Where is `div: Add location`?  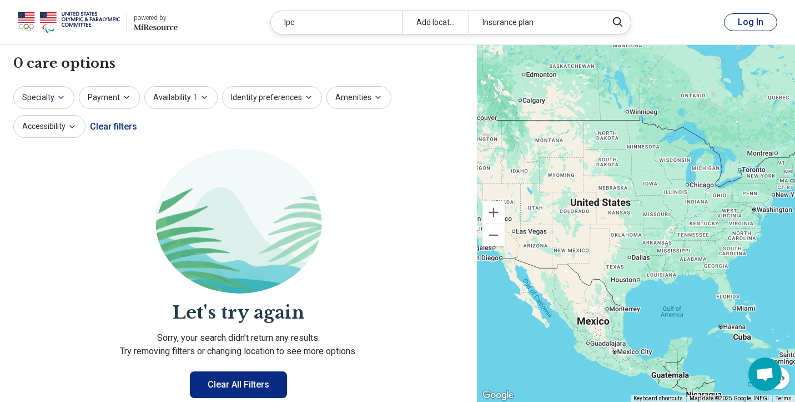 div: Add location is located at coordinates (435, 22).